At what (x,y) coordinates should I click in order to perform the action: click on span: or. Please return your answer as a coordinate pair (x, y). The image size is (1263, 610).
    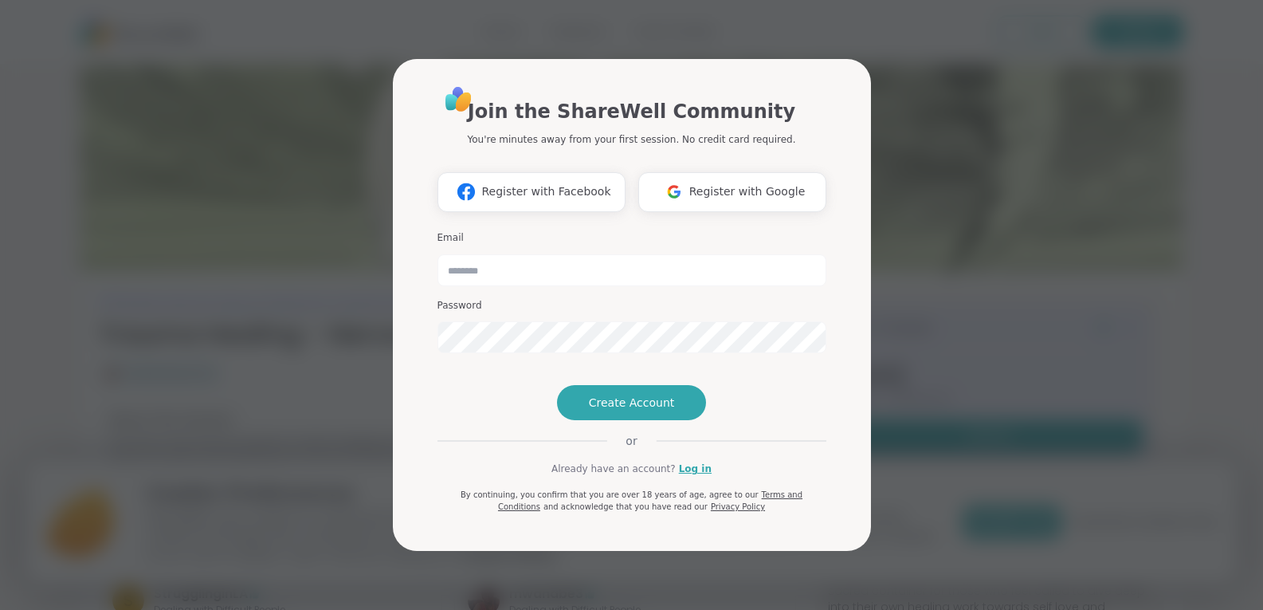
    Looking at the image, I should click on (631, 441).